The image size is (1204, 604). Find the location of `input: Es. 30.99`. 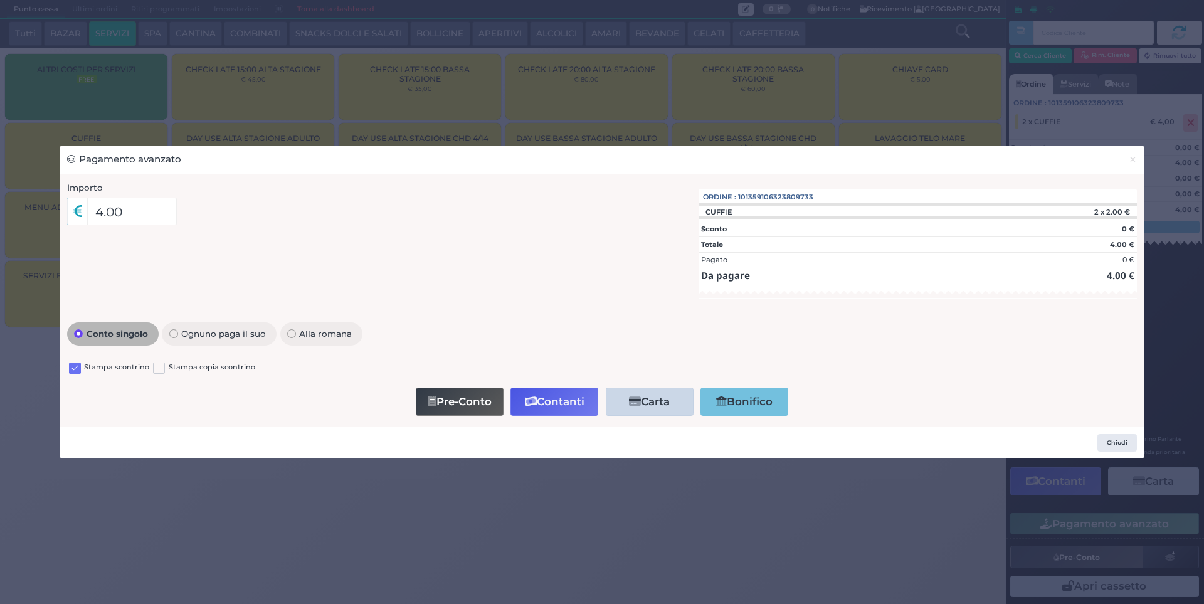

input: Es. 30.99 is located at coordinates (132, 211).